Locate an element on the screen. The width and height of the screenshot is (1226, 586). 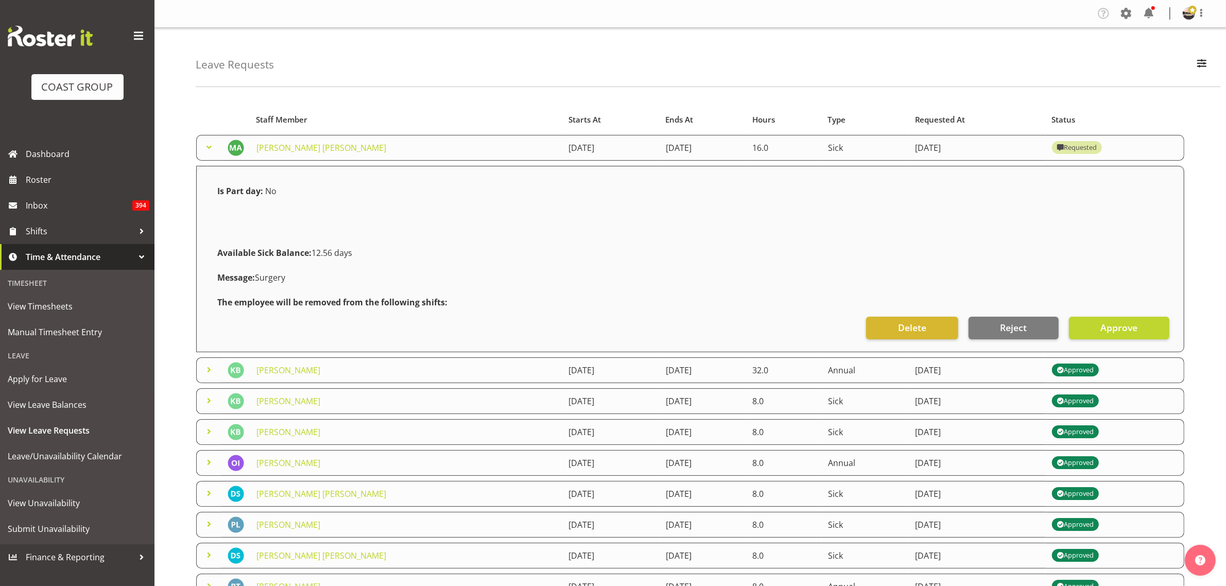
div: Surgery is located at coordinates (690, 277).